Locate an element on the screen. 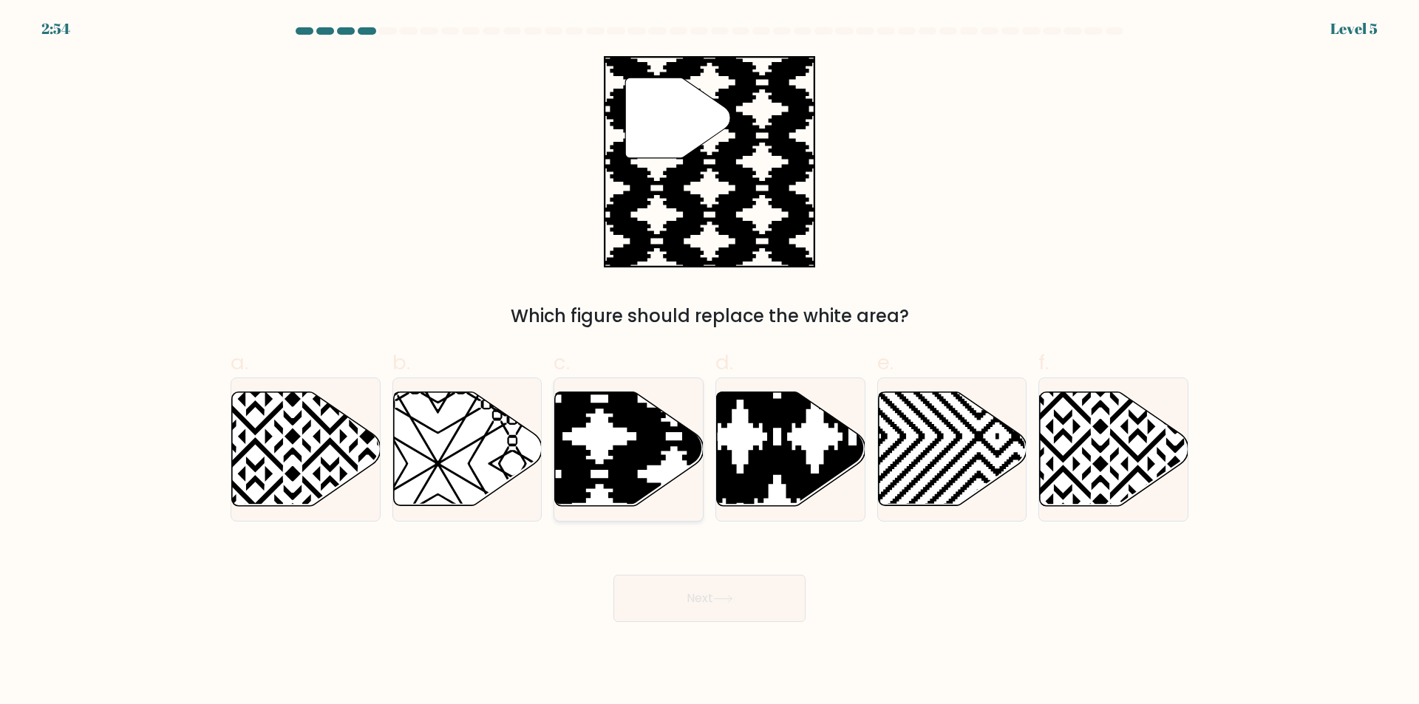 The width and height of the screenshot is (1419, 704). button: Next is located at coordinates (709, 598).